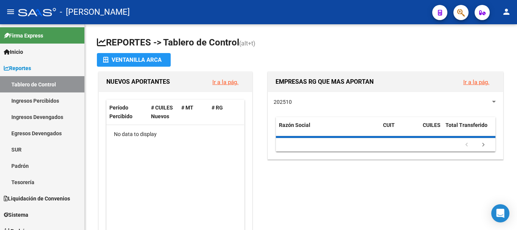 Image resolution: width=517 pixels, height=230 pixels. I want to click on span: Total Transferido, so click(466, 125).